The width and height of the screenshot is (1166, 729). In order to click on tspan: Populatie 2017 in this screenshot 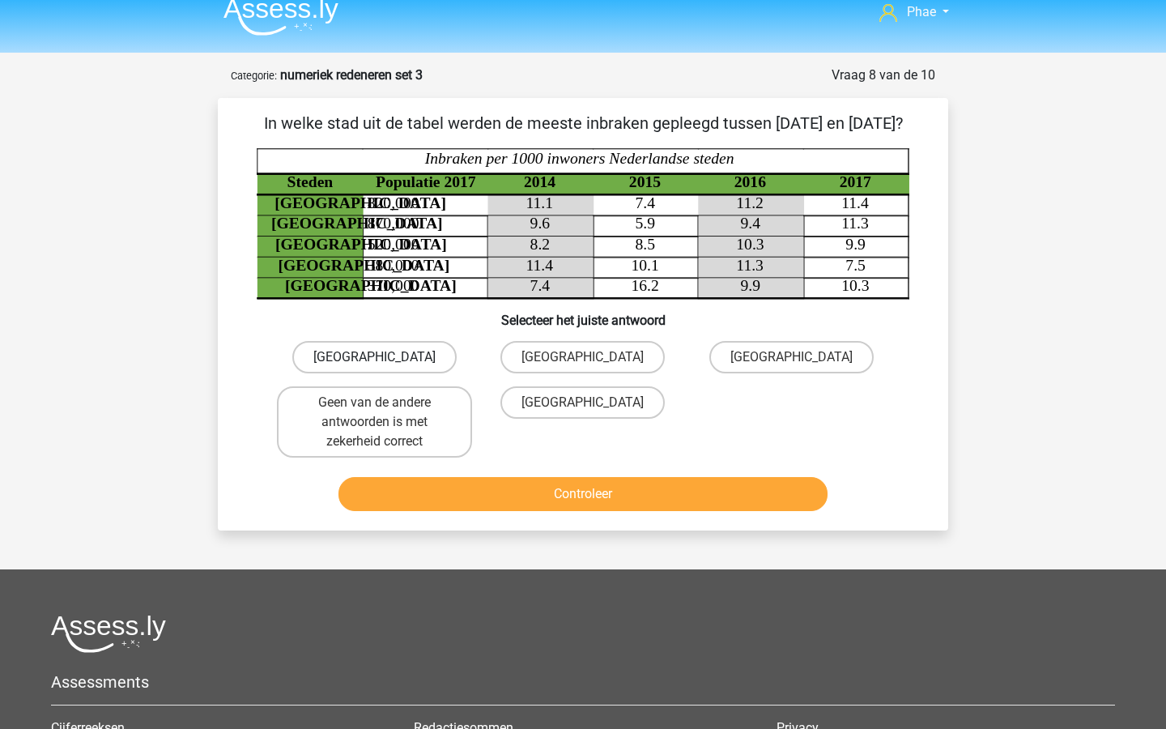, I will do `click(426, 181)`.